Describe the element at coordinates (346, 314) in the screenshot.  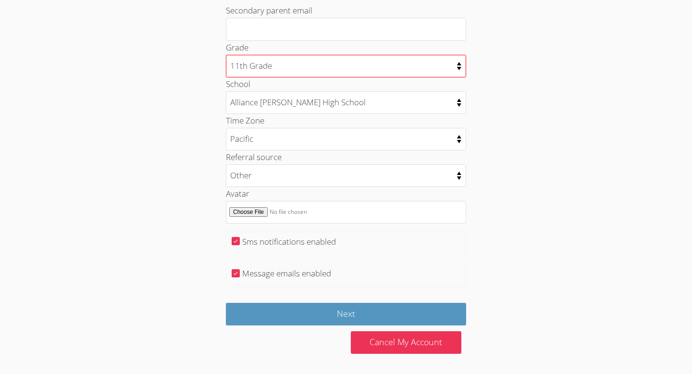
I see `input: Next` at that location.